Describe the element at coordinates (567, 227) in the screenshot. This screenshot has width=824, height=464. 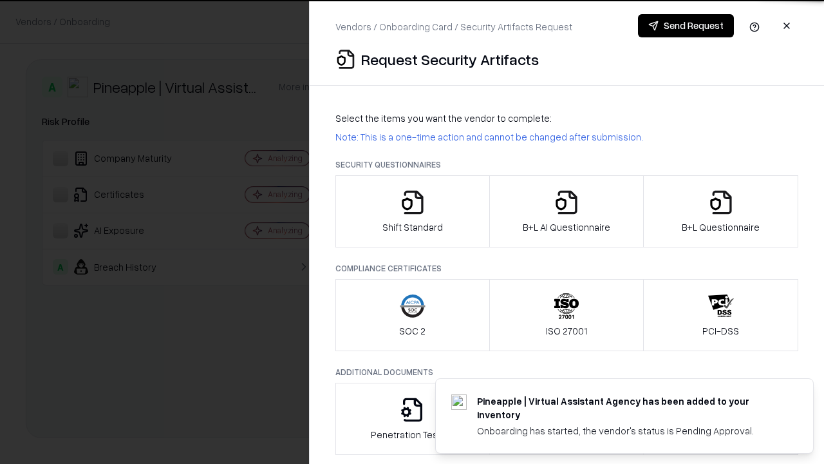
I see `p: B+L AI Questionnaire` at that location.